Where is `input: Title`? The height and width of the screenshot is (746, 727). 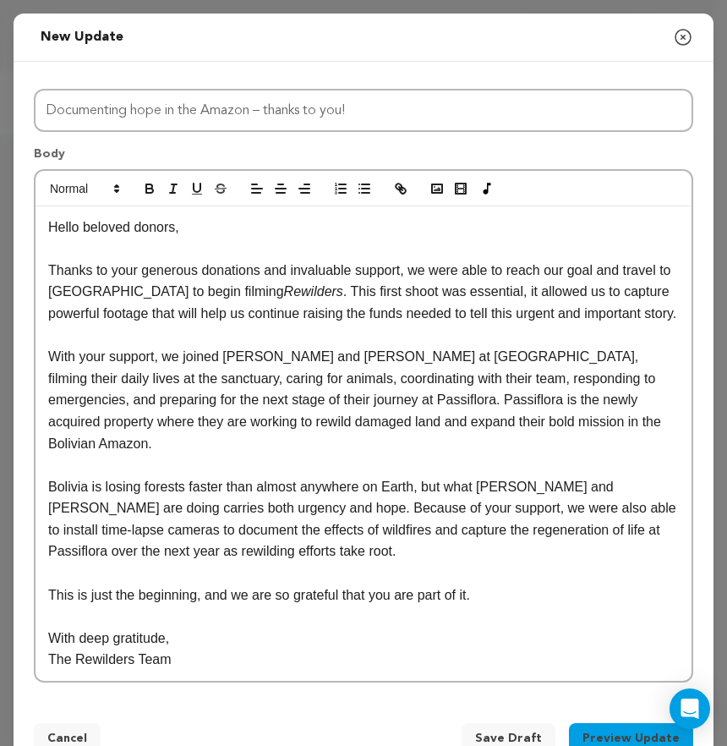
input: Title is located at coordinates (364, 110).